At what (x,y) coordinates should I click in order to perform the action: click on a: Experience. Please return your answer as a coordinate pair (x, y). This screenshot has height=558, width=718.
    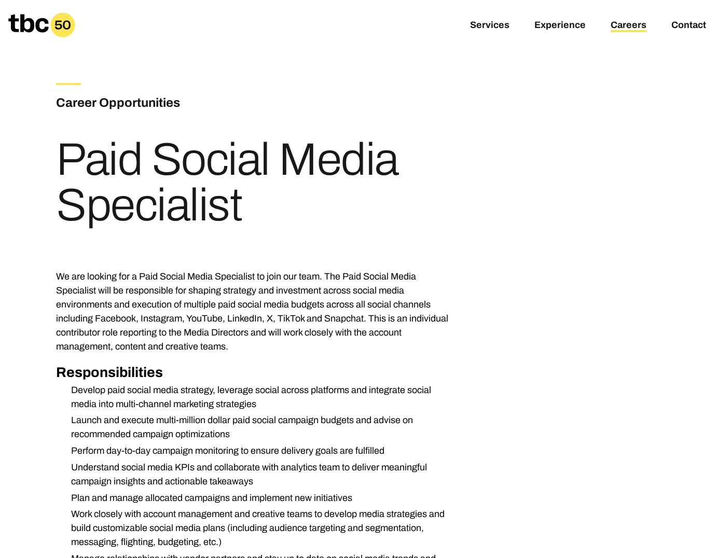
    Looking at the image, I should click on (559, 26).